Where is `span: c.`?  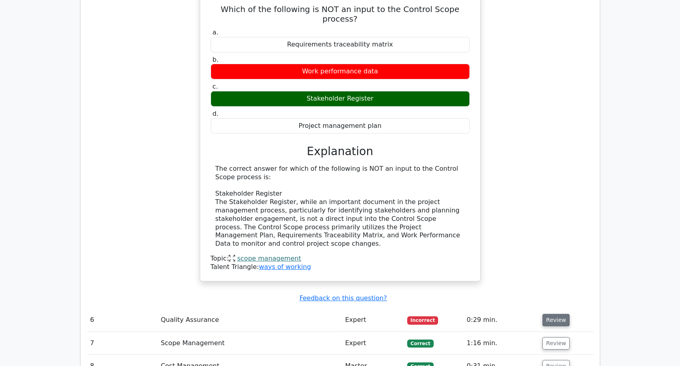
span: c. is located at coordinates (215, 86).